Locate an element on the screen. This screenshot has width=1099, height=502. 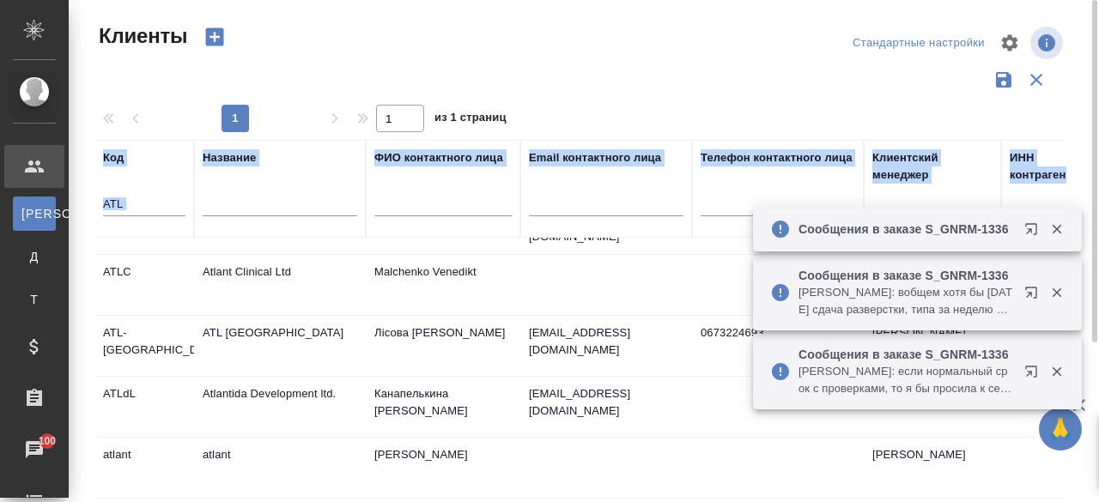
span: Клиенты is located at coordinates (141, 36).